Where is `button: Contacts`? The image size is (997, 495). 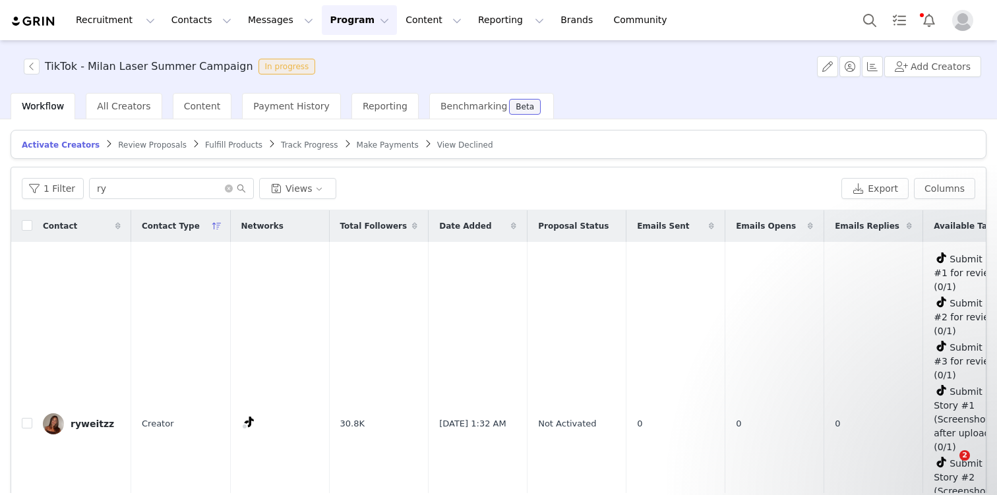 button: Contacts is located at coordinates (201, 20).